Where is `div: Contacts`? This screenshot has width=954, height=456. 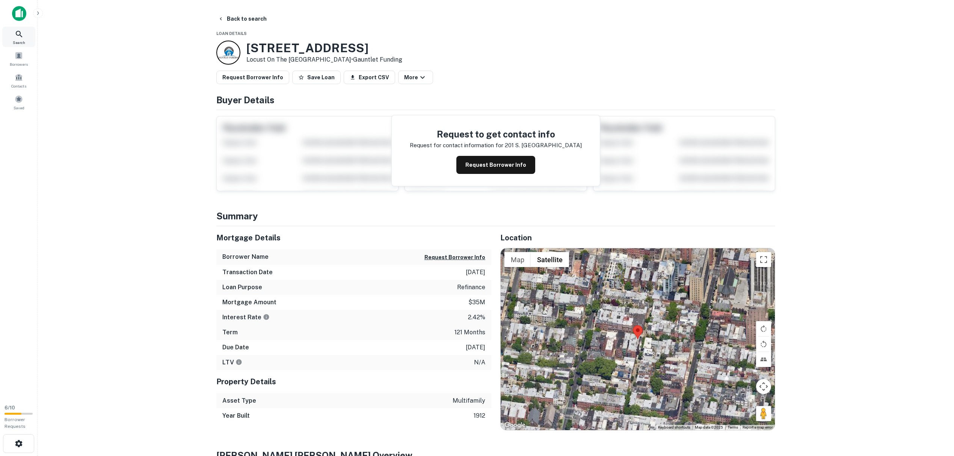 div: Contacts is located at coordinates (19, 80).